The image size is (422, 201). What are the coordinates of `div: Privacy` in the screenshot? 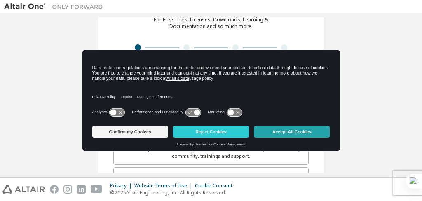 It's located at (122, 186).